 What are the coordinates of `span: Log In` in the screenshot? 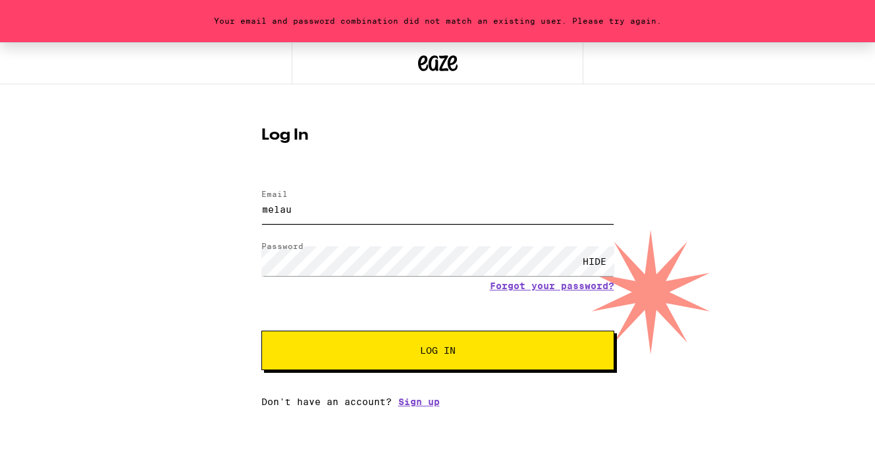 It's located at (438, 350).